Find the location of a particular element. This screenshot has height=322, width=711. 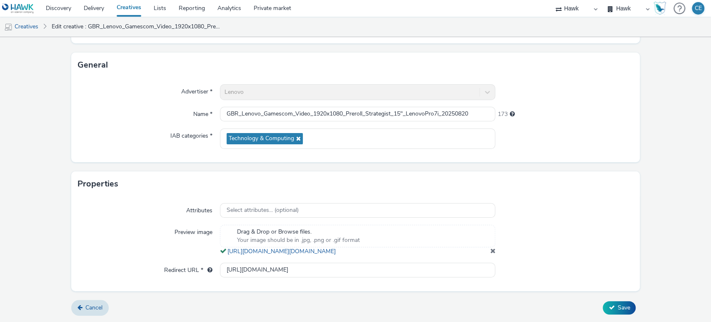

label: Redirect URL * is located at coordinates (188, 268).